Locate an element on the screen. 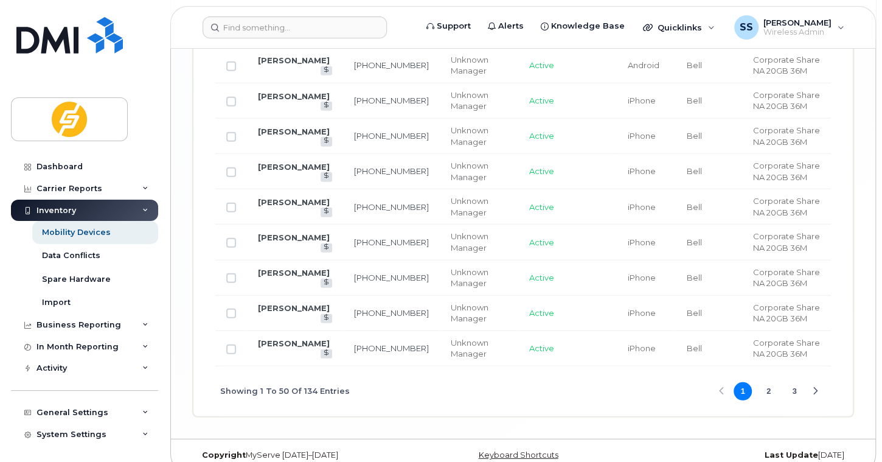  span: Showing 1 To 50 Of 134 Entries is located at coordinates (285, 391).